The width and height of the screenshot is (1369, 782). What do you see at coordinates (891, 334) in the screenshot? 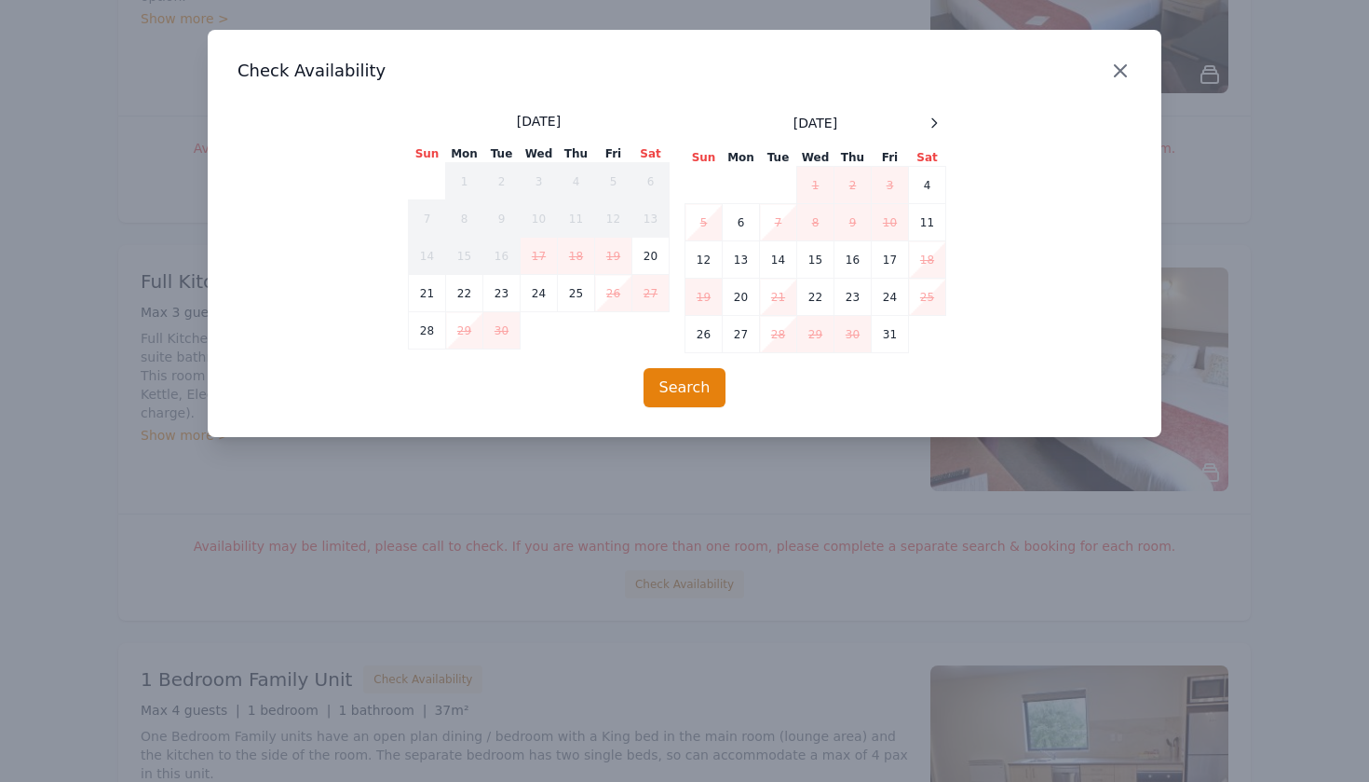
I see `td: 31` at bounding box center [891, 334].